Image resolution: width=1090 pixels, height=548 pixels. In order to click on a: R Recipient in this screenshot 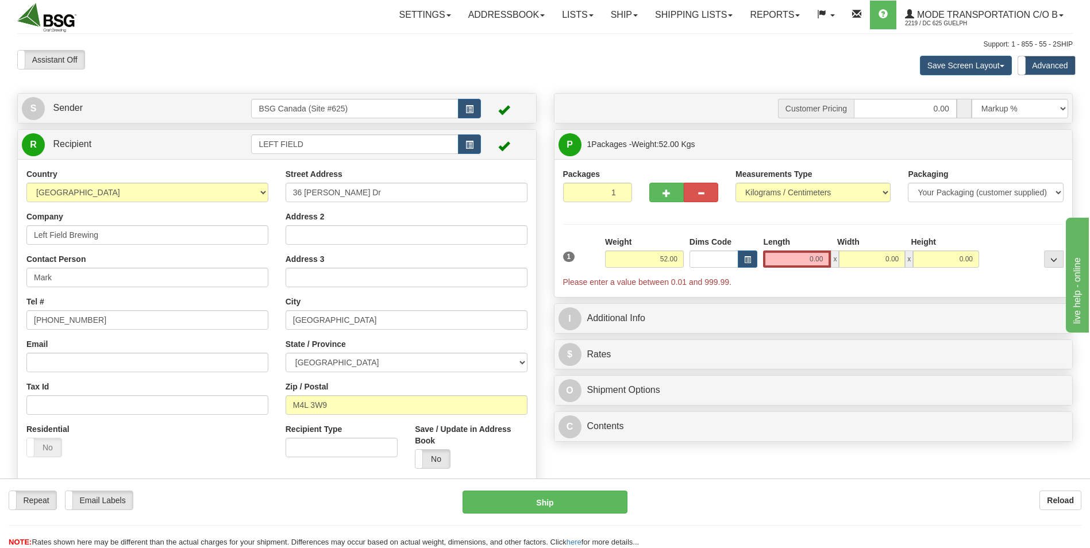, I will do `click(124, 144)`.